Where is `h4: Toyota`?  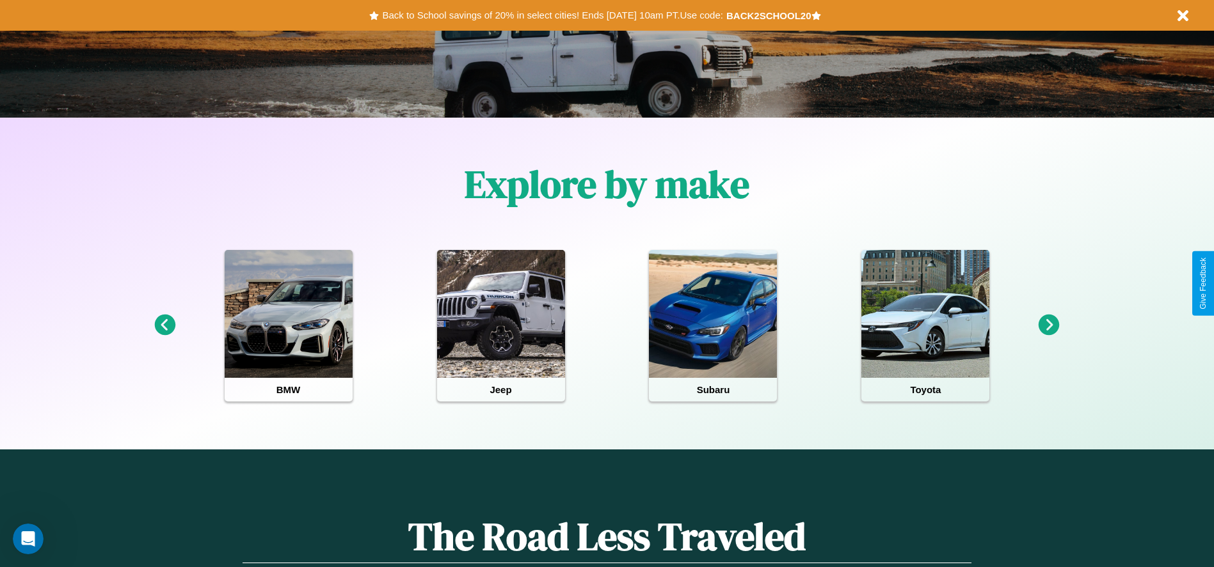
h4: Toyota is located at coordinates (925, 390).